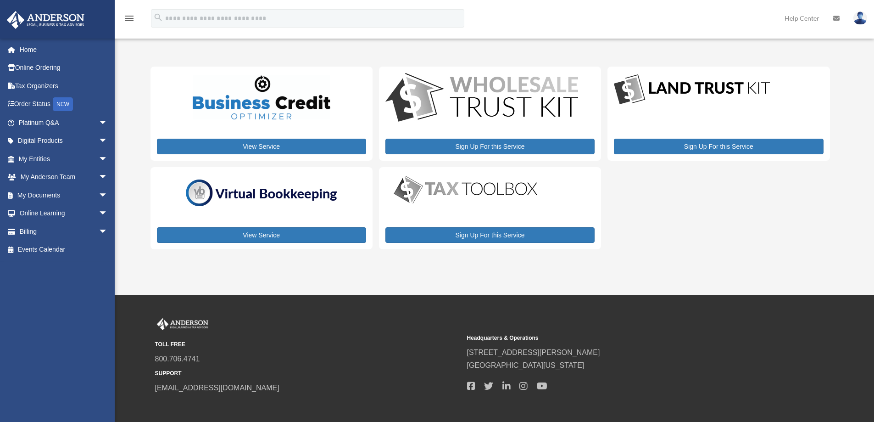 The width and height of the screenshot is (874, 422). Describe the element at coordinates (482, 98) in the screenshot. I see `img: WS-Trust-Kit-lgo-1.jpg` at that location.